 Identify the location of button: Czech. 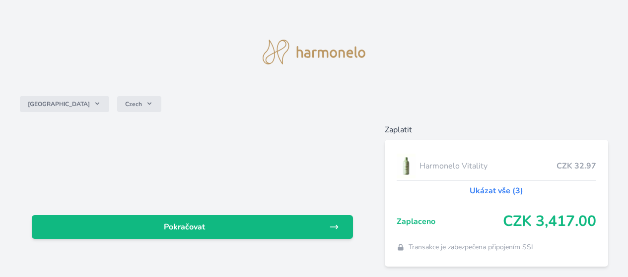
(139, 104).